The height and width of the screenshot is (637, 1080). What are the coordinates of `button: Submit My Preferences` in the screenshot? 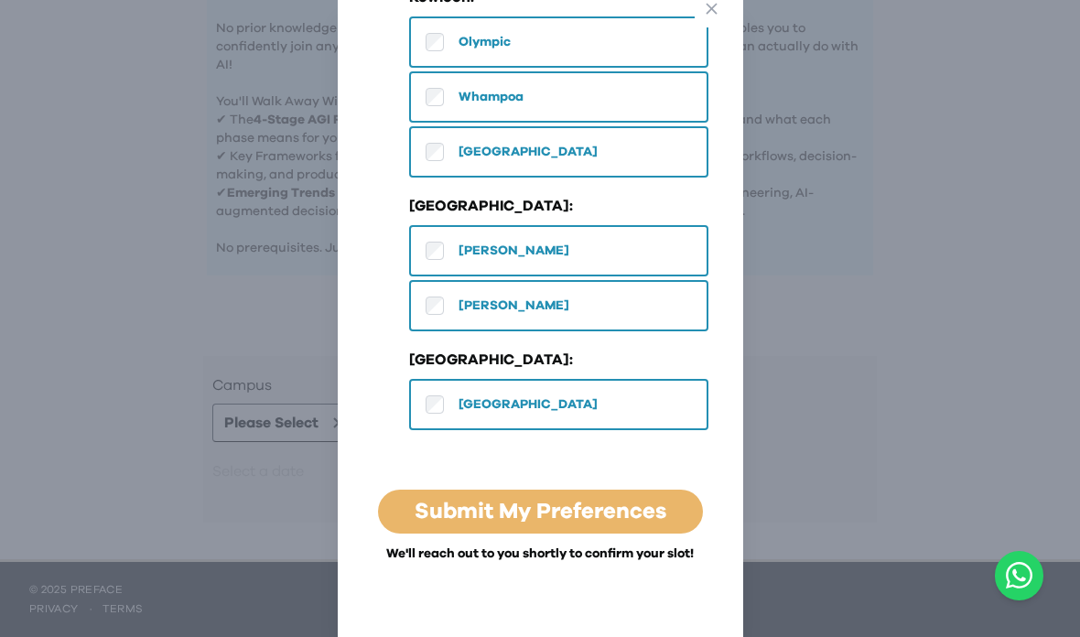 It's located at (540, 512).